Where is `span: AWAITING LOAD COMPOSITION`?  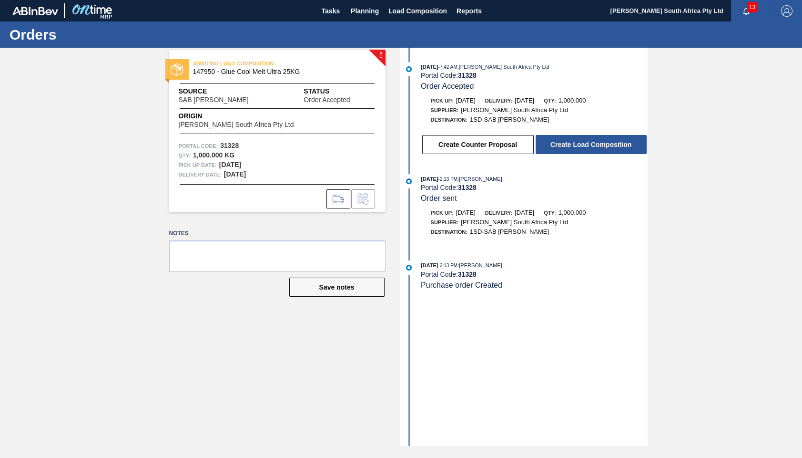 span: AWAITING LOAD COMPOSITION is located at coordinates (260, 63).